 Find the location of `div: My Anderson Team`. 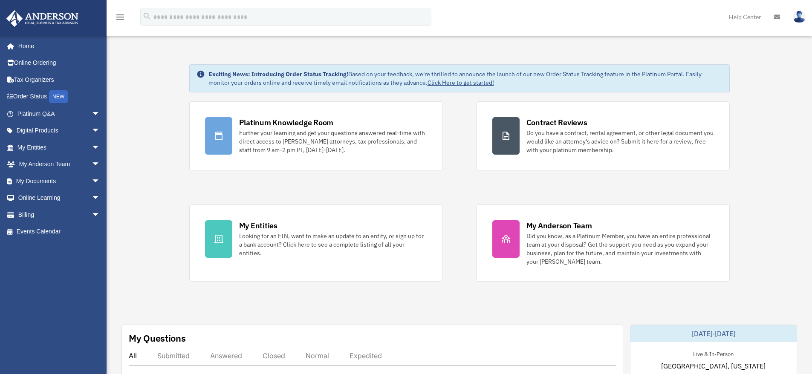

div: My Anderson Team is located at coordinates (559, 225).